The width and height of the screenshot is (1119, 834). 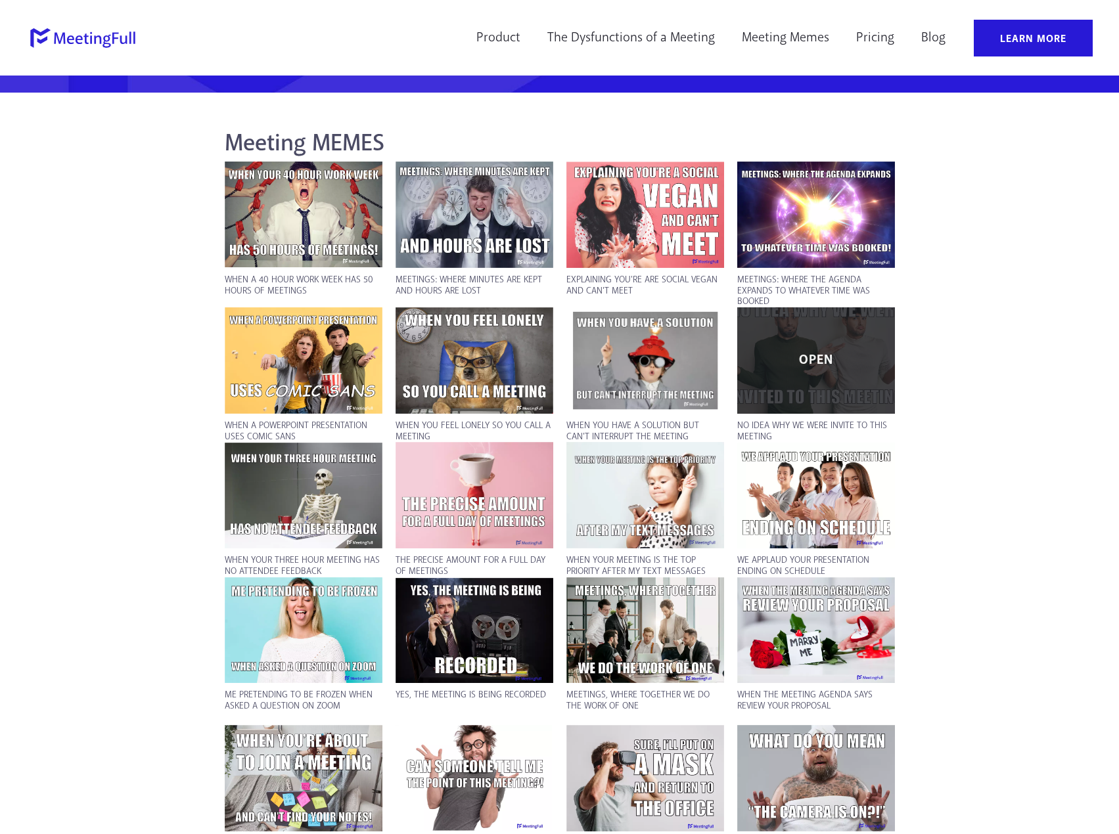 I want to click on a: social vegan, so click(x=645, y=215).